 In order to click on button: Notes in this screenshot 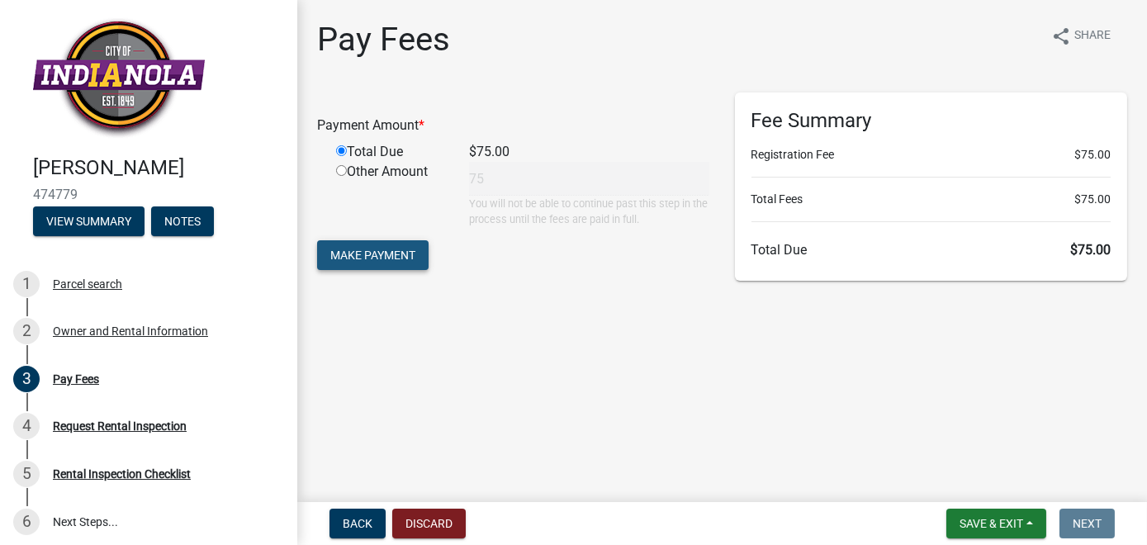, I will do `click(182, 221)`.